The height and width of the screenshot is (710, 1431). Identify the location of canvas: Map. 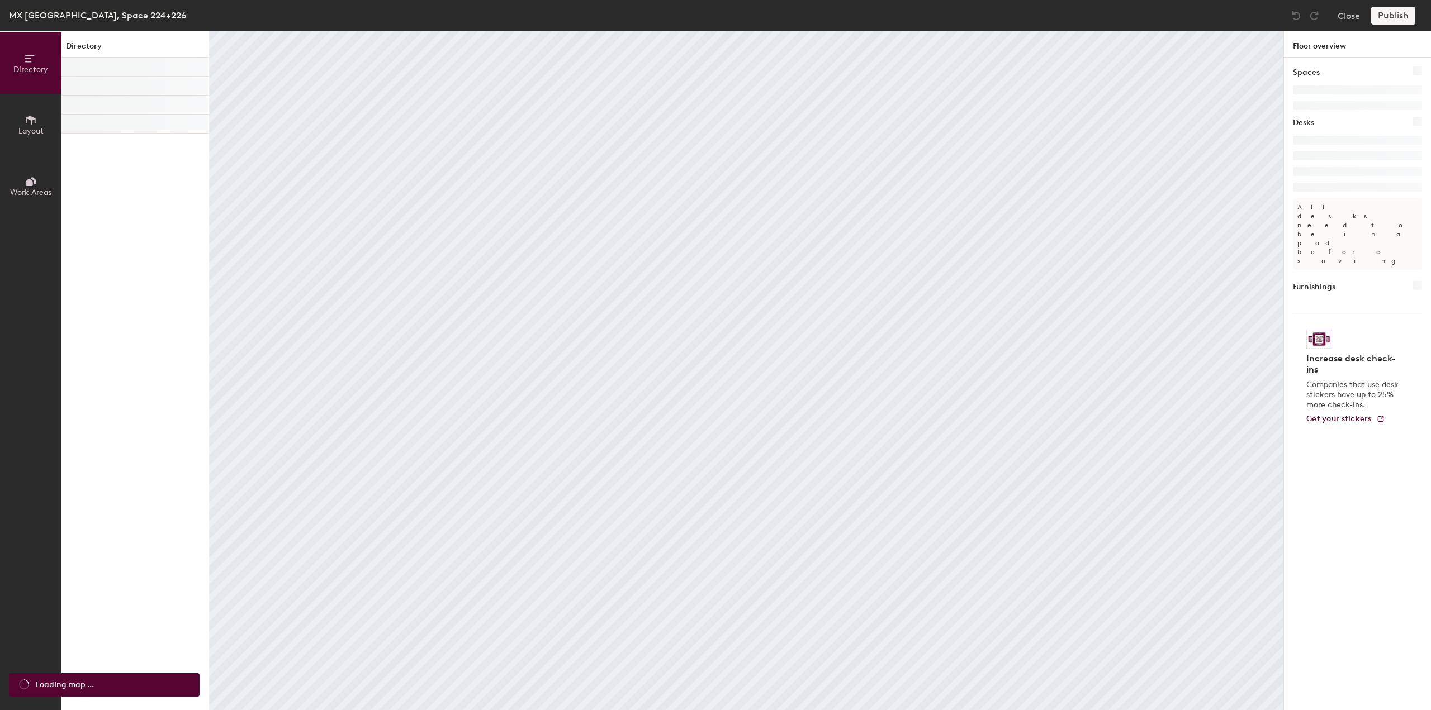
(746, 371).